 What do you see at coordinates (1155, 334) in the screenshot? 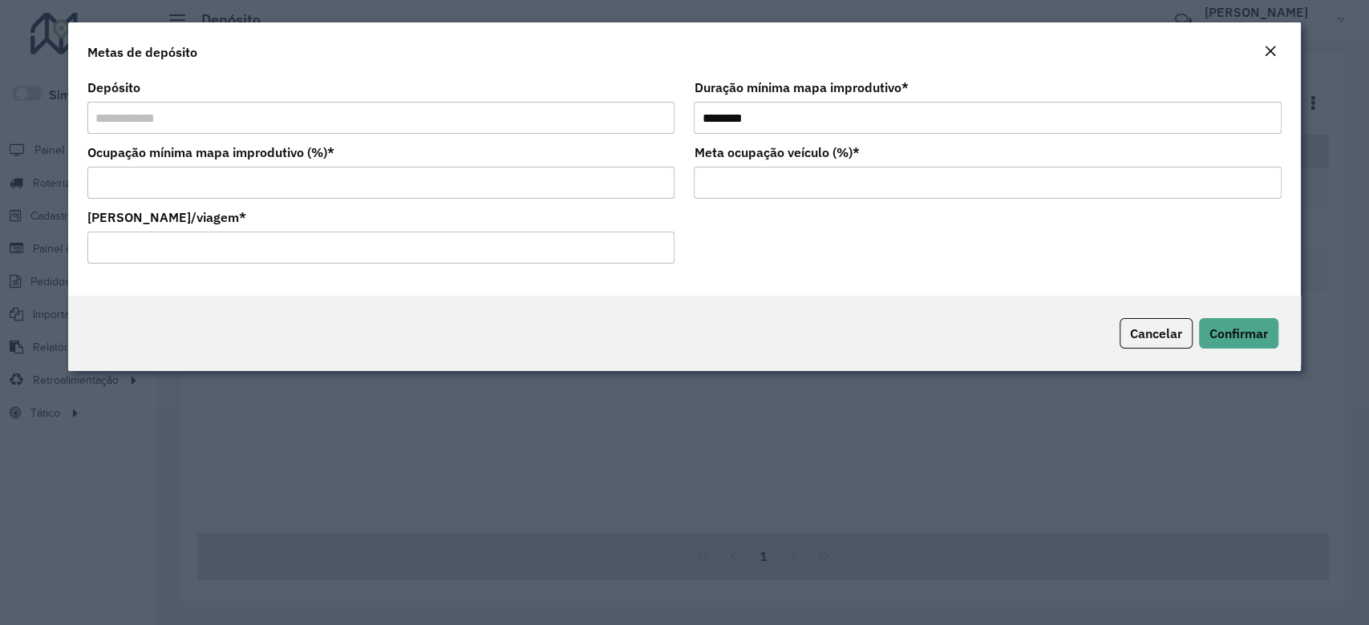
I see `button: Cancelar` at bounding box center [1155, 334].